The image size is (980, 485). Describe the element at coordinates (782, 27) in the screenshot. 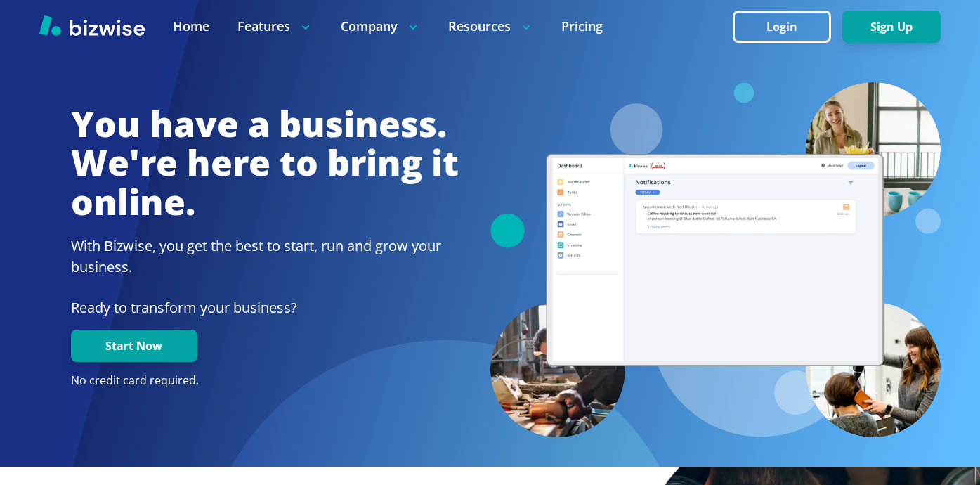

I see `button: Login` at that location.